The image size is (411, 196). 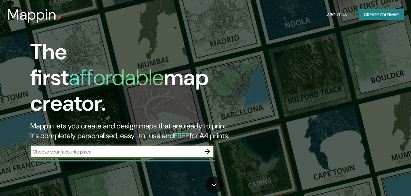 What do you see at coordinates (133, 80) in the screenshot?
I see `h1: The first map creator.` at bounding box center [133, 80].